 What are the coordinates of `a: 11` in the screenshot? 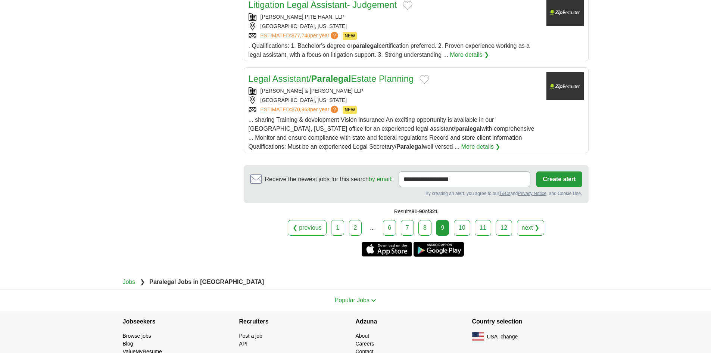 It's located at (483, 228).